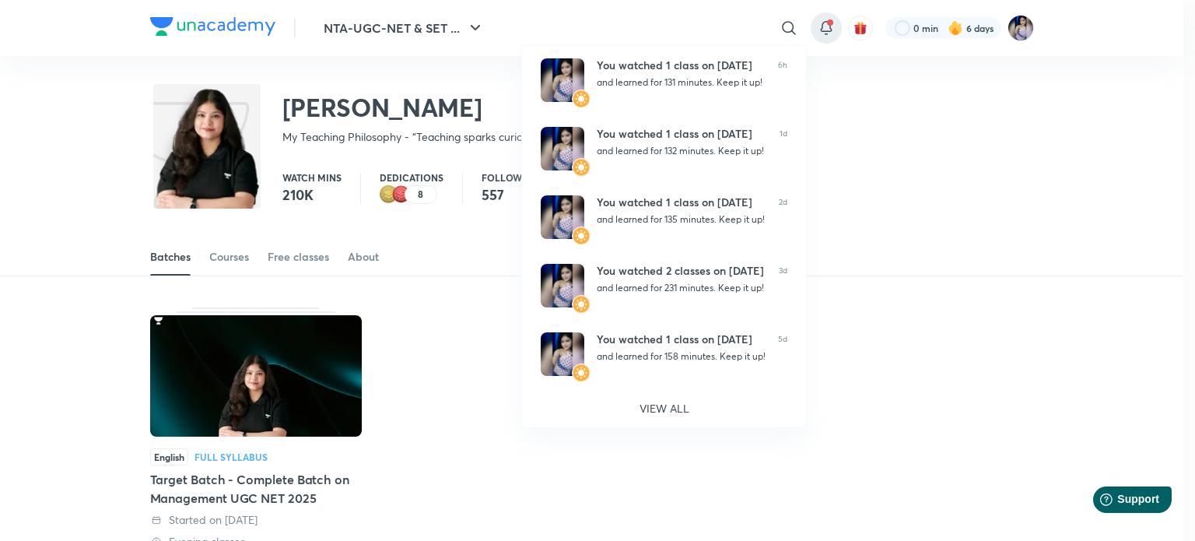 The width and height of the screenshot is (1195, 541). Describe the element at coordinates (783, 354) in the screenshot. I see `span: 5d` at that location.